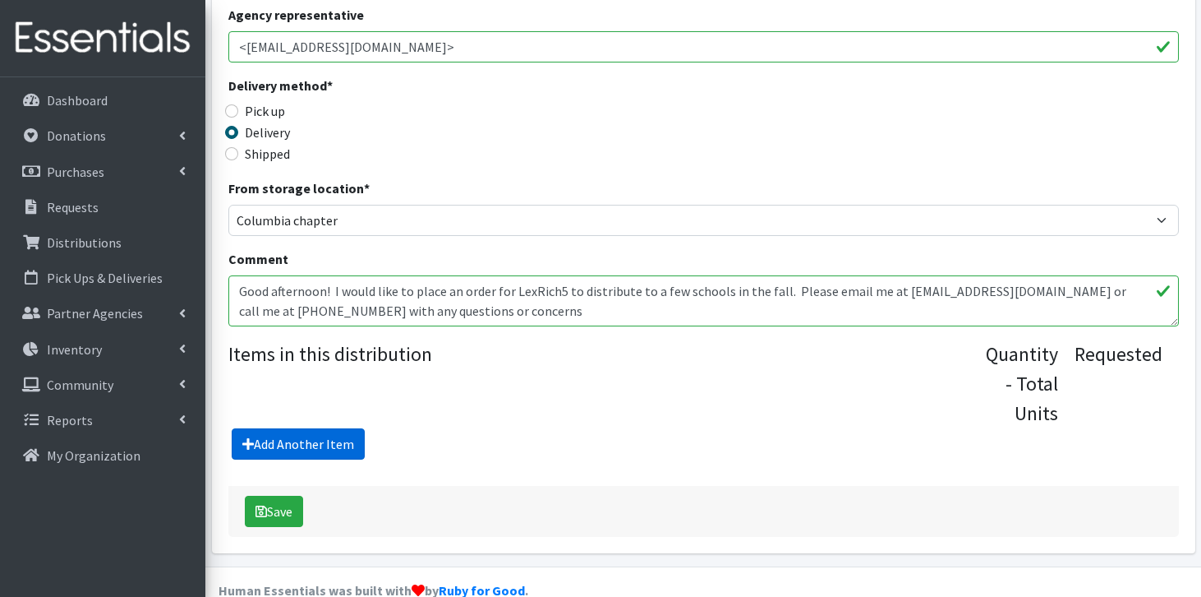 This screenshot has width=1201, height=597. Describe the element at coordinates (258, 259) in the screenshot. I see `label: Comment` at that location.